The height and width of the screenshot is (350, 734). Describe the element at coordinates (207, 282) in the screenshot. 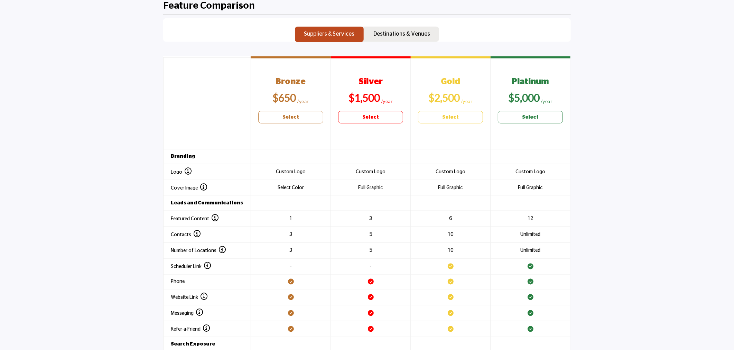

I see `th: Phone` at that location.